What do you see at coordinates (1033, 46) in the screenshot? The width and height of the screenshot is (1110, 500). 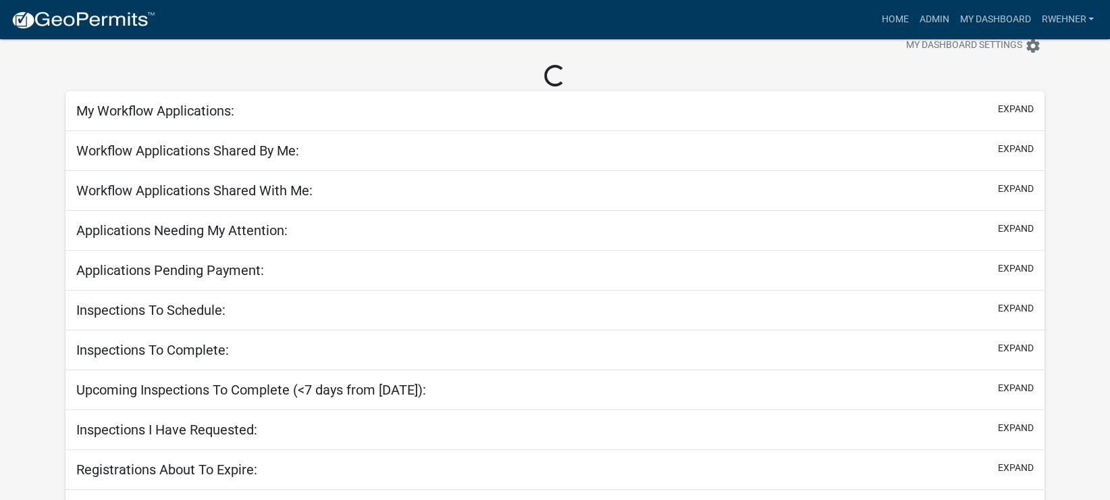 I see `i: settings` at bounding box center [1033, 46].